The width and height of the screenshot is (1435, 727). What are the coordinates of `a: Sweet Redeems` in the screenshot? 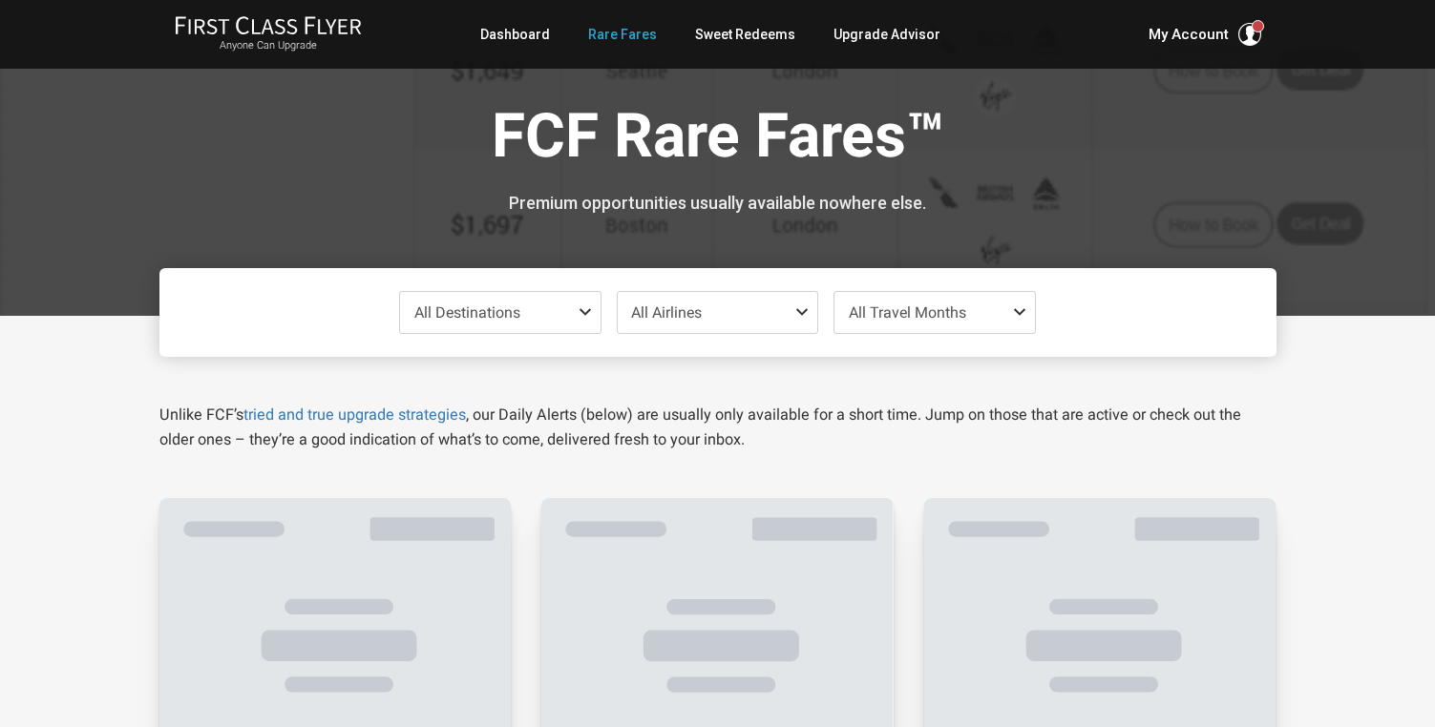 It's located at (745, 34).